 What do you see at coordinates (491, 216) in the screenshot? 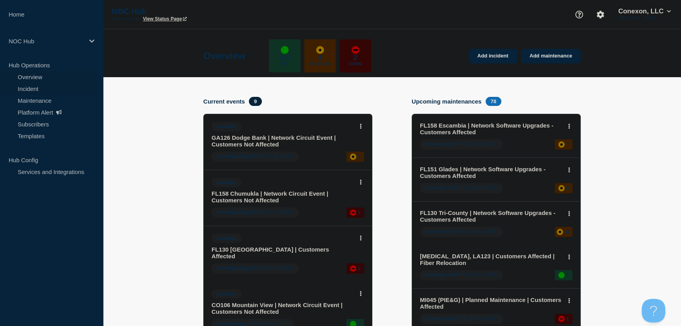
I see `a: FL130 Tri-County | Network Software Upgrades - Customers Affected` at bounding box center [491, 216].